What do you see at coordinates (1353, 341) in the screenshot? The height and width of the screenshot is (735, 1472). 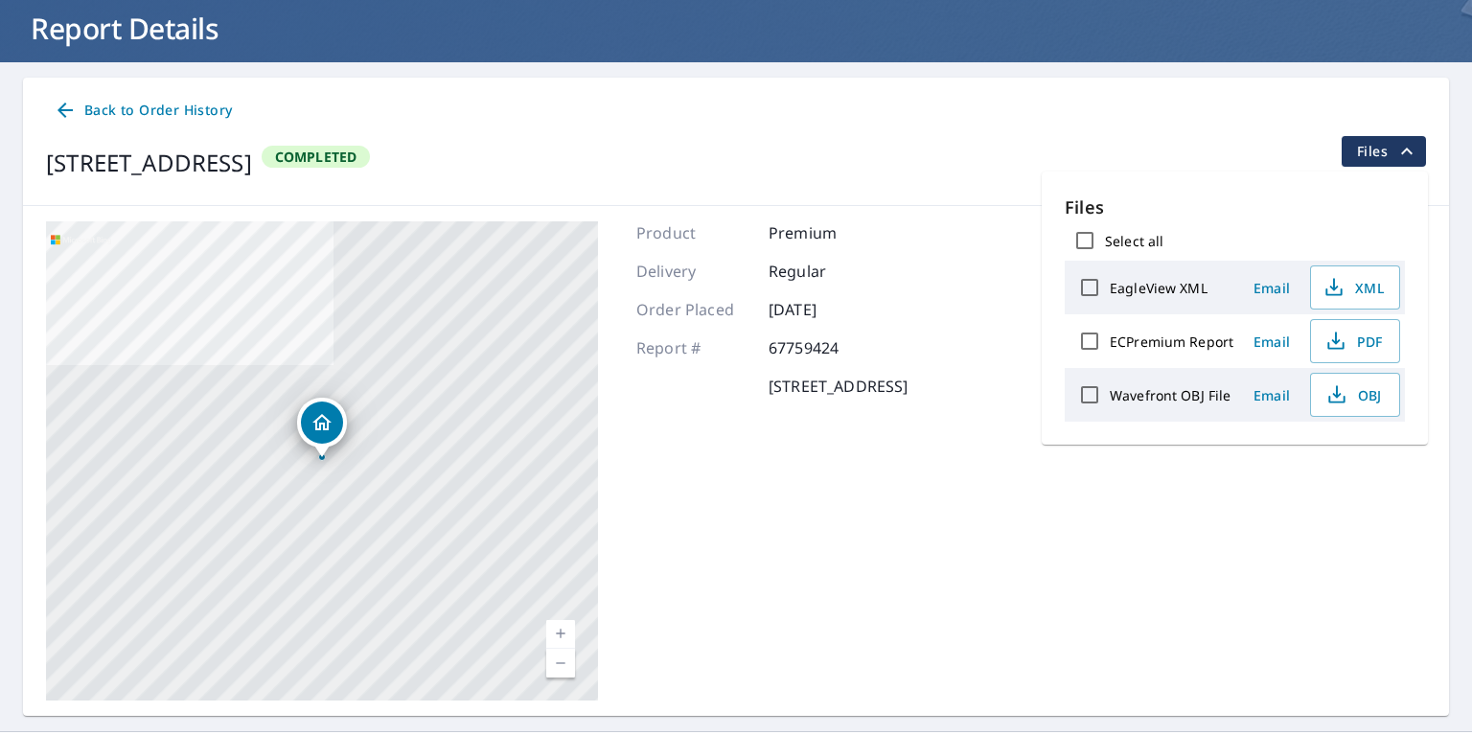 I see `span: PDF` at bounding box center [1353, 341].